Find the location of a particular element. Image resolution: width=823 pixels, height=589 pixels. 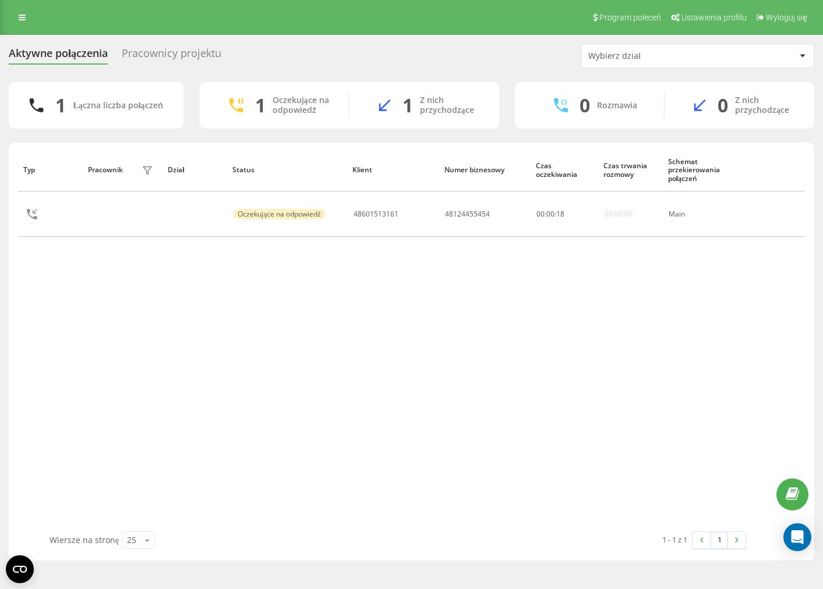

span: Ustawienia profilu is located at coordinates (714, 17).